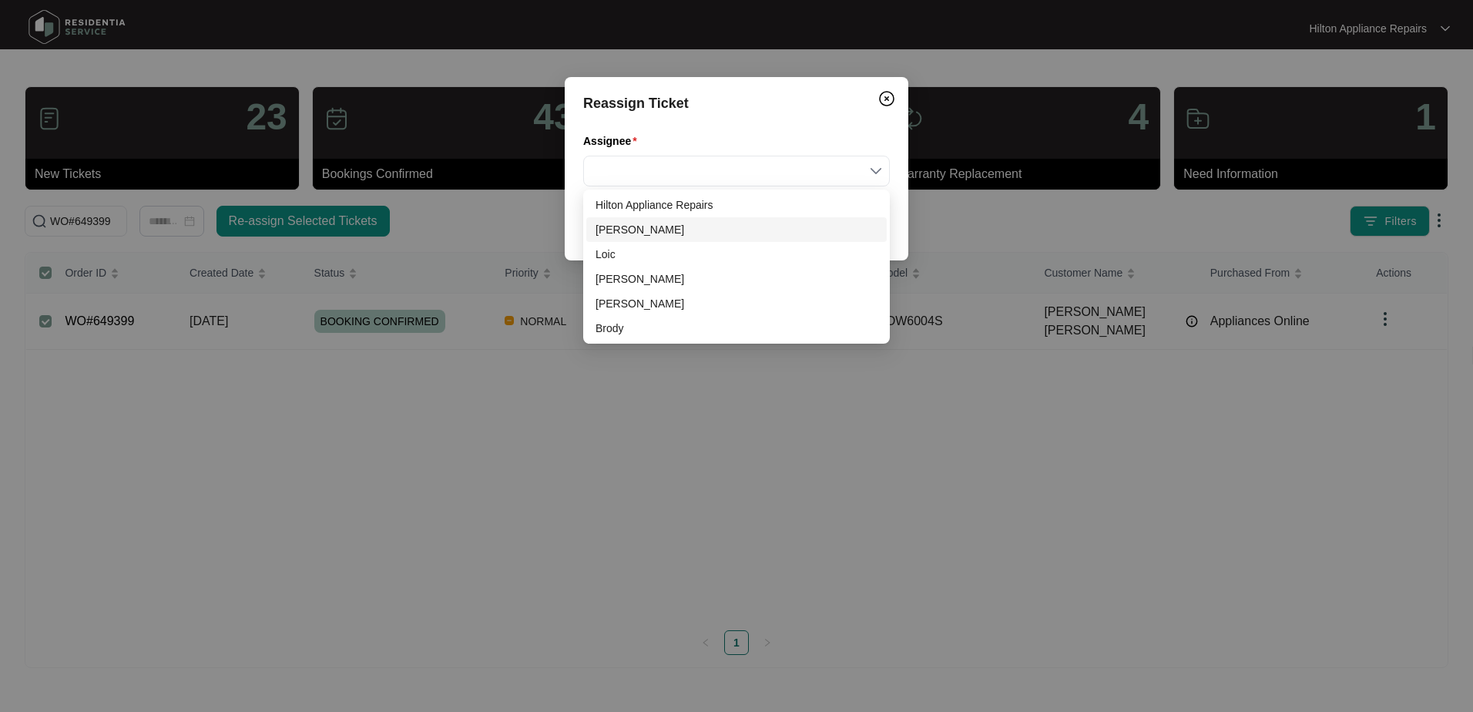 The height and width of the screenshot is (712, 1473). What do you see at coordinates (887, 99) in the screenshot?
I see `img: closeCircle` at bounding box center [887, 99].